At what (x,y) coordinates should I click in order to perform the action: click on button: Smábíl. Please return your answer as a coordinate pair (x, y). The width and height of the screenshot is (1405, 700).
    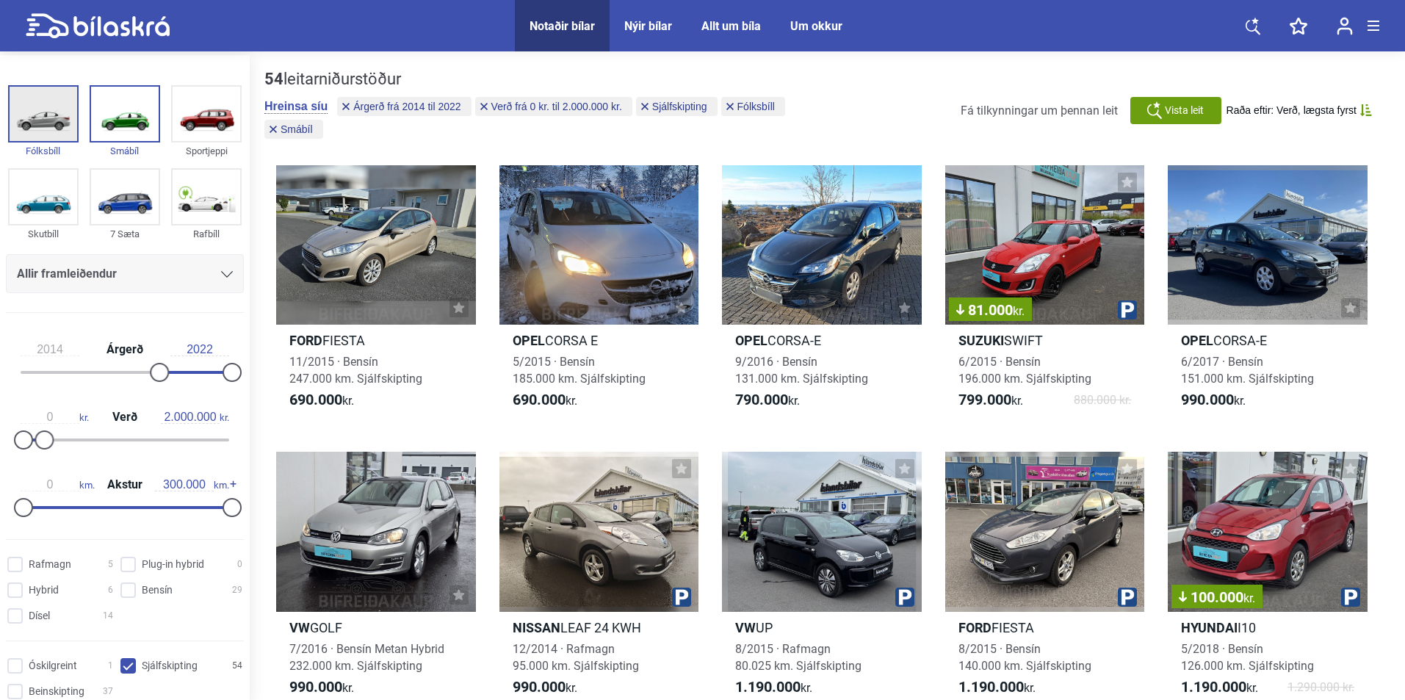
    Looking at the image, I should click on (294, 129).